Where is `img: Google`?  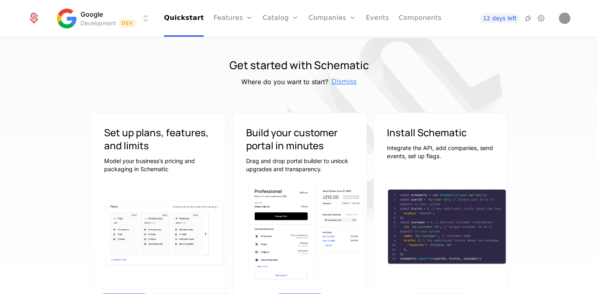 img: Google is located at coordinates (67, 18).